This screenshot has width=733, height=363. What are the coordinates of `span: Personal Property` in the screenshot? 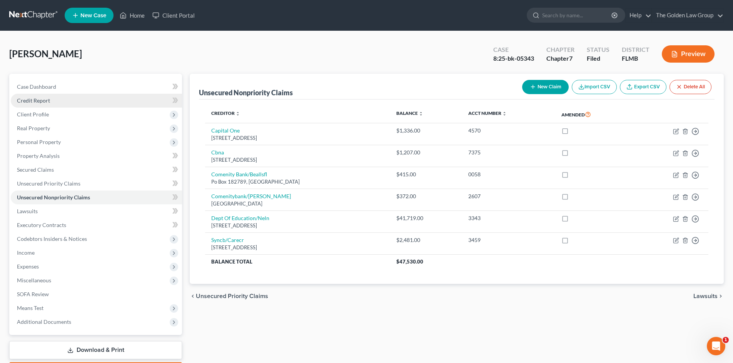 It's located at (39, 142).